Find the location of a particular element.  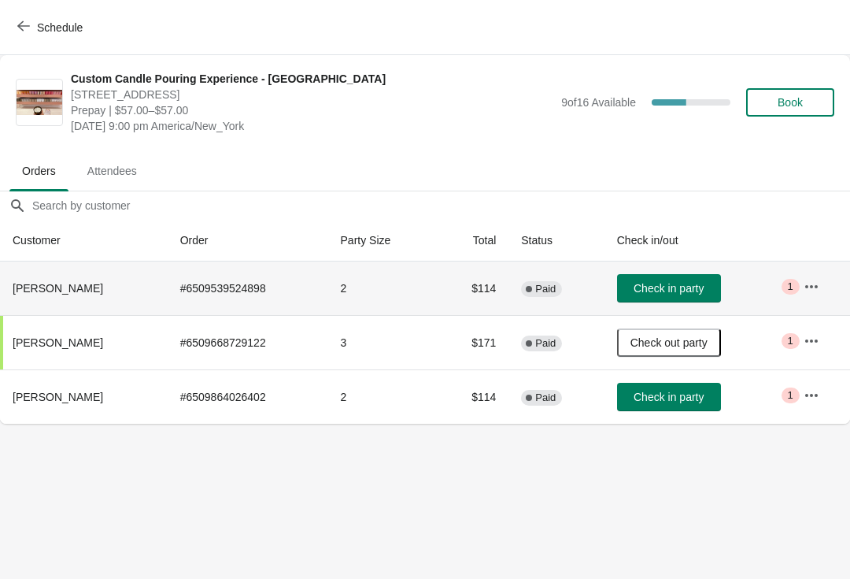

td: 3 is located at coordinates (383, 342).